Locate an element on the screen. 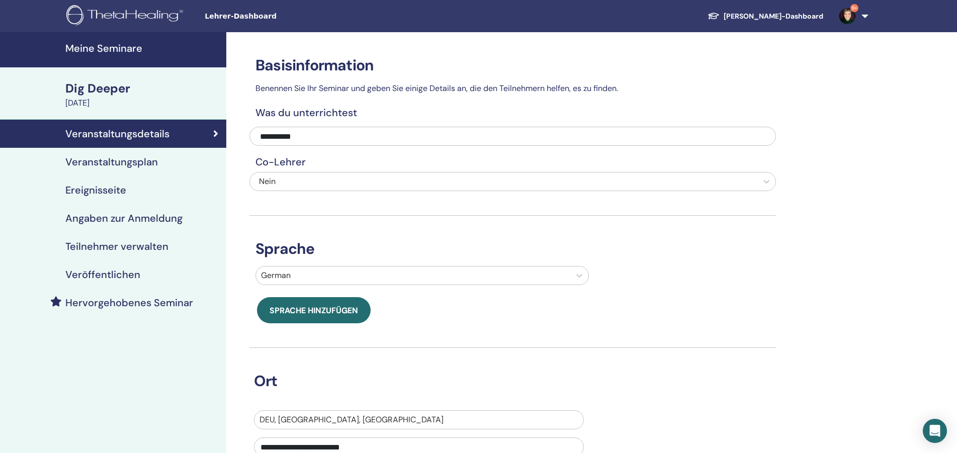 The image size is (957, 453). span: 9+ is located at coordinates (855, 8).